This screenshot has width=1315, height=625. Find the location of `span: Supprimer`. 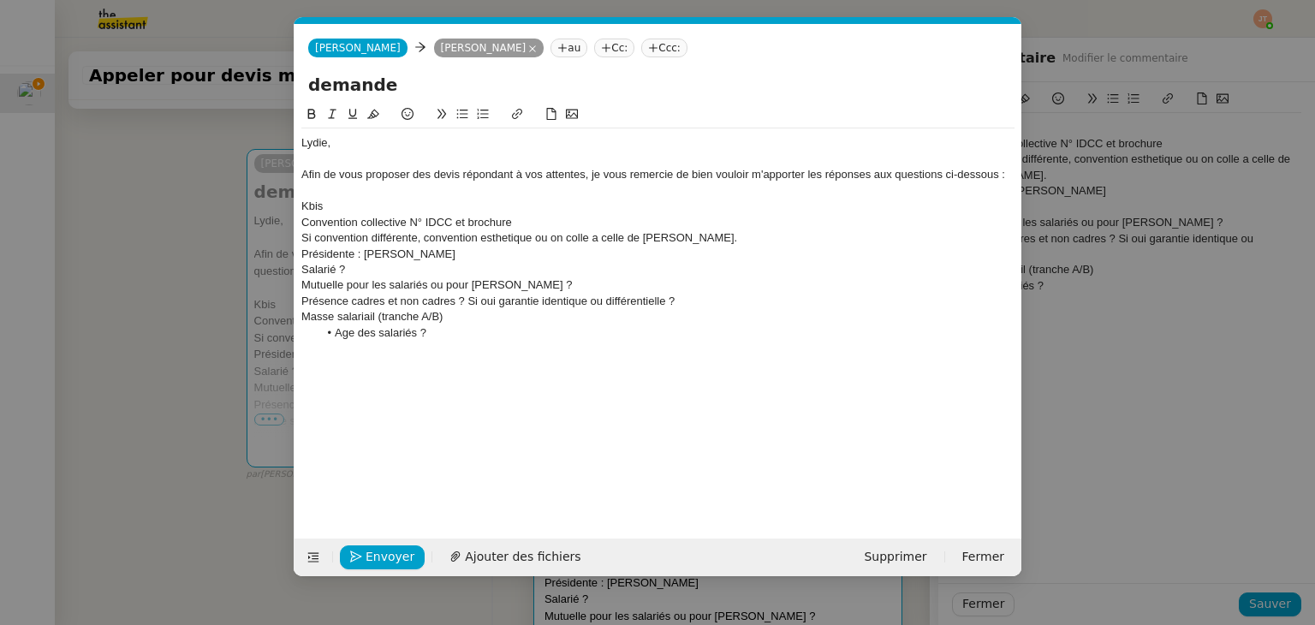

span: Supprimer is located at coordinates (894, 556).